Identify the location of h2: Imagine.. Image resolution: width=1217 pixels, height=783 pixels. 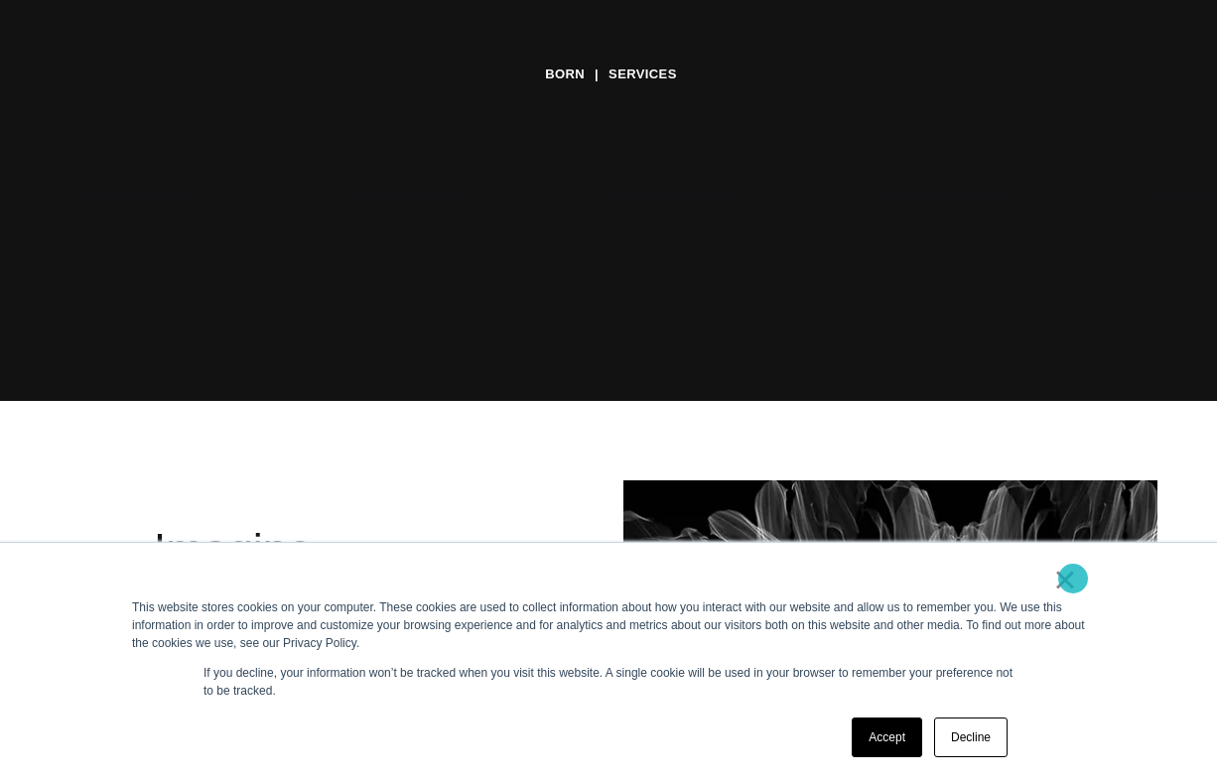
(373, 550).